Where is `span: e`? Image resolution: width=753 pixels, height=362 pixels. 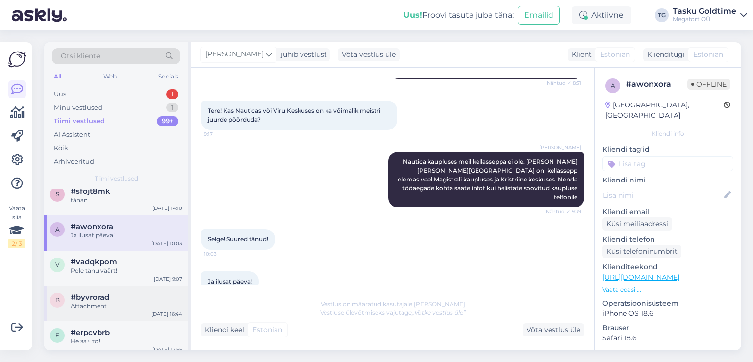 span: e is located at coordinates (57, 335).